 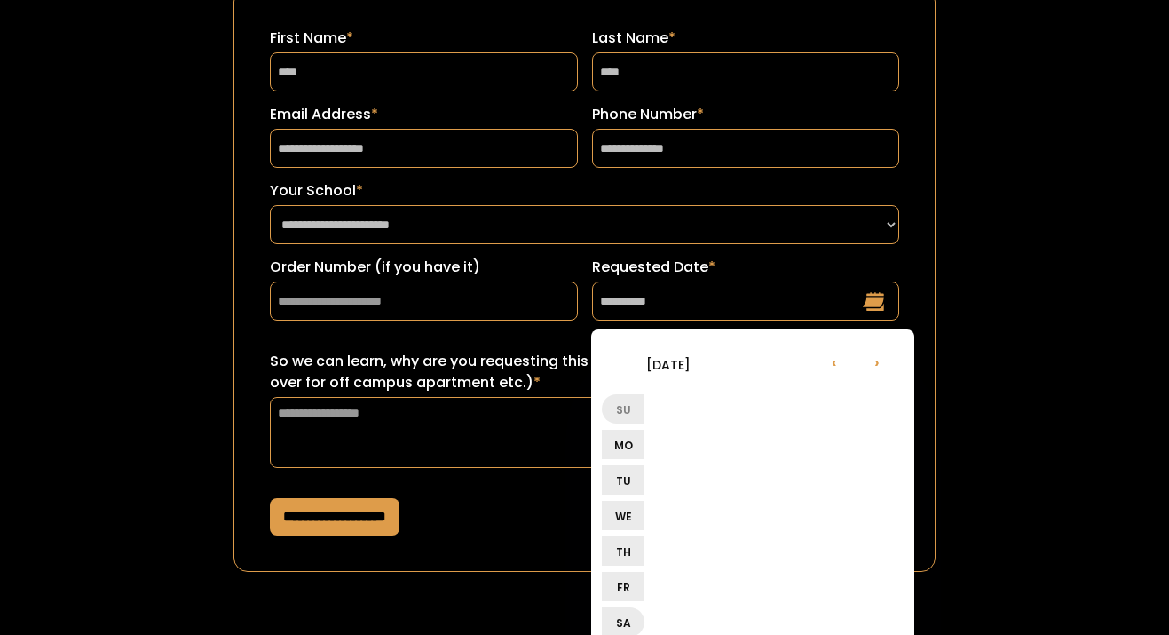 What do you see at coordinates (746, 115) in the screenshot?
I see `label: Phone Number` at bounding box center [746, 115].